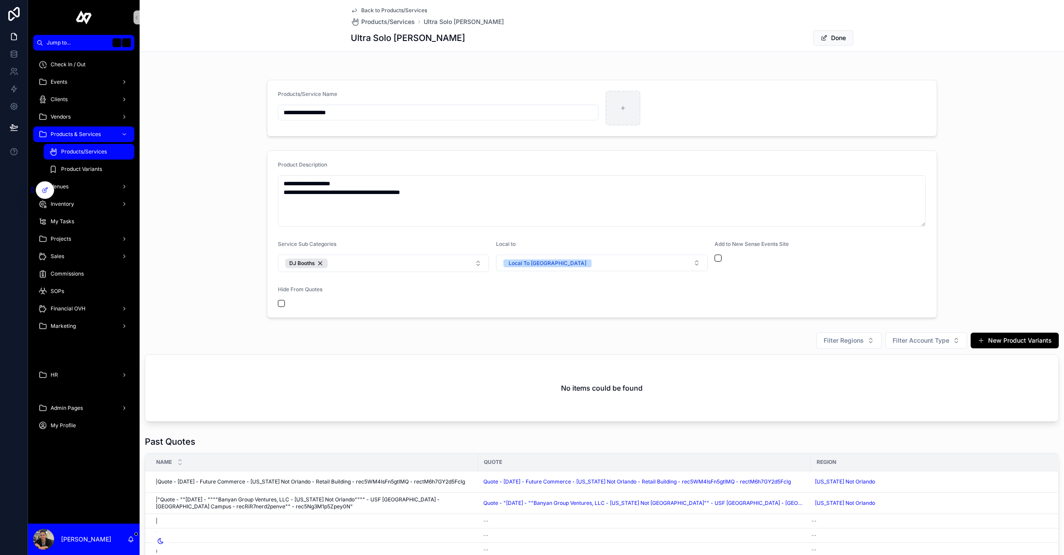  Describe the element at coordinates (57, 256) in the screenshot. I see `span: Sales` at that location.